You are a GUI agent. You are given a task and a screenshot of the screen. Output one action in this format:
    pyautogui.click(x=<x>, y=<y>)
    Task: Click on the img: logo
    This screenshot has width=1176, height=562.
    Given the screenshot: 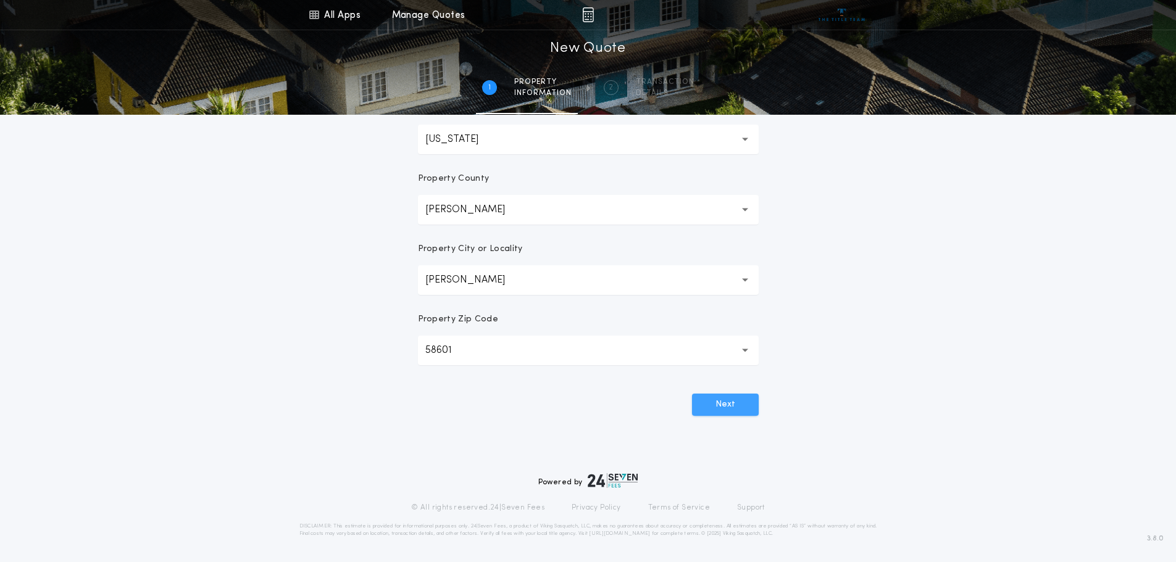 What is the action you would take?
    pyautogui.click(x=613, y=481)
    